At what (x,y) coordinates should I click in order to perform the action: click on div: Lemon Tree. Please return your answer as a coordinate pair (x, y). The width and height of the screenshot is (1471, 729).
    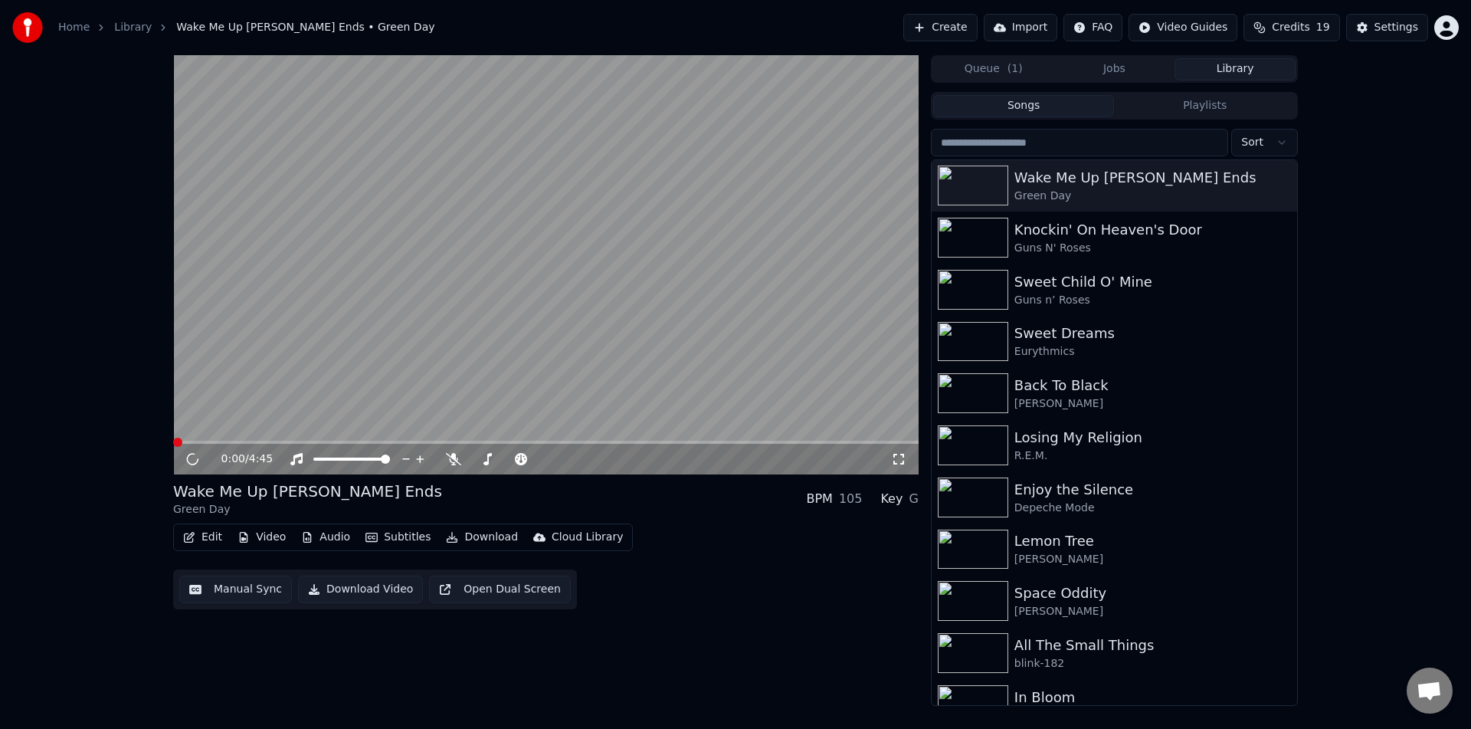
    Looking at the image, I should click on (1152, 541).